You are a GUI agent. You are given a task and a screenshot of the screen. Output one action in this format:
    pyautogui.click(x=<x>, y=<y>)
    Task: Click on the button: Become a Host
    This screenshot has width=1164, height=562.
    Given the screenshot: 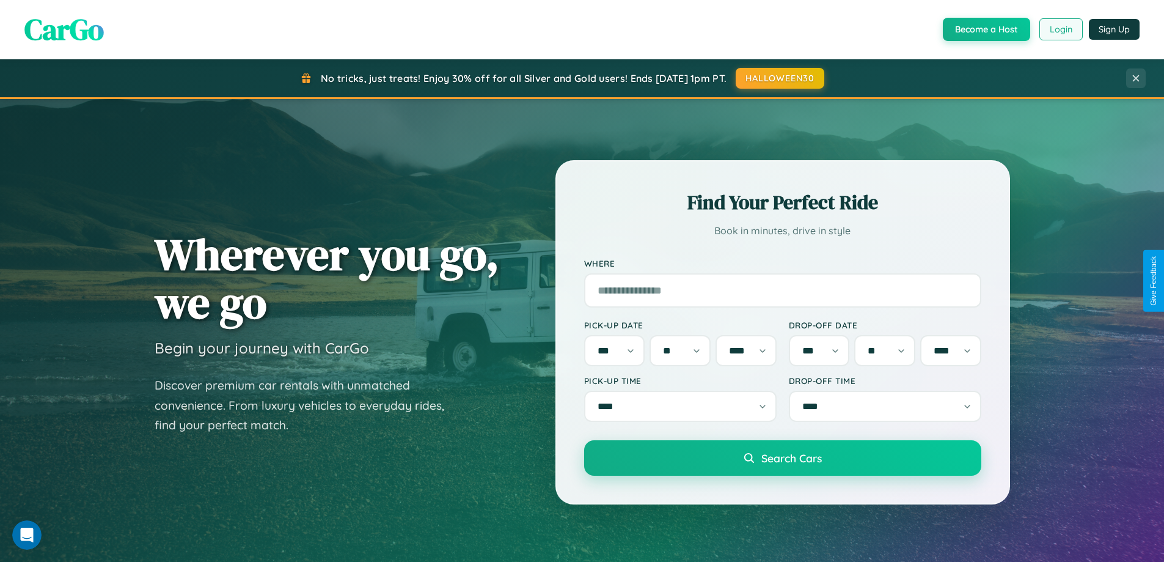 What is the action you would take?
    pyautogui.click(x=987, y=29)
    